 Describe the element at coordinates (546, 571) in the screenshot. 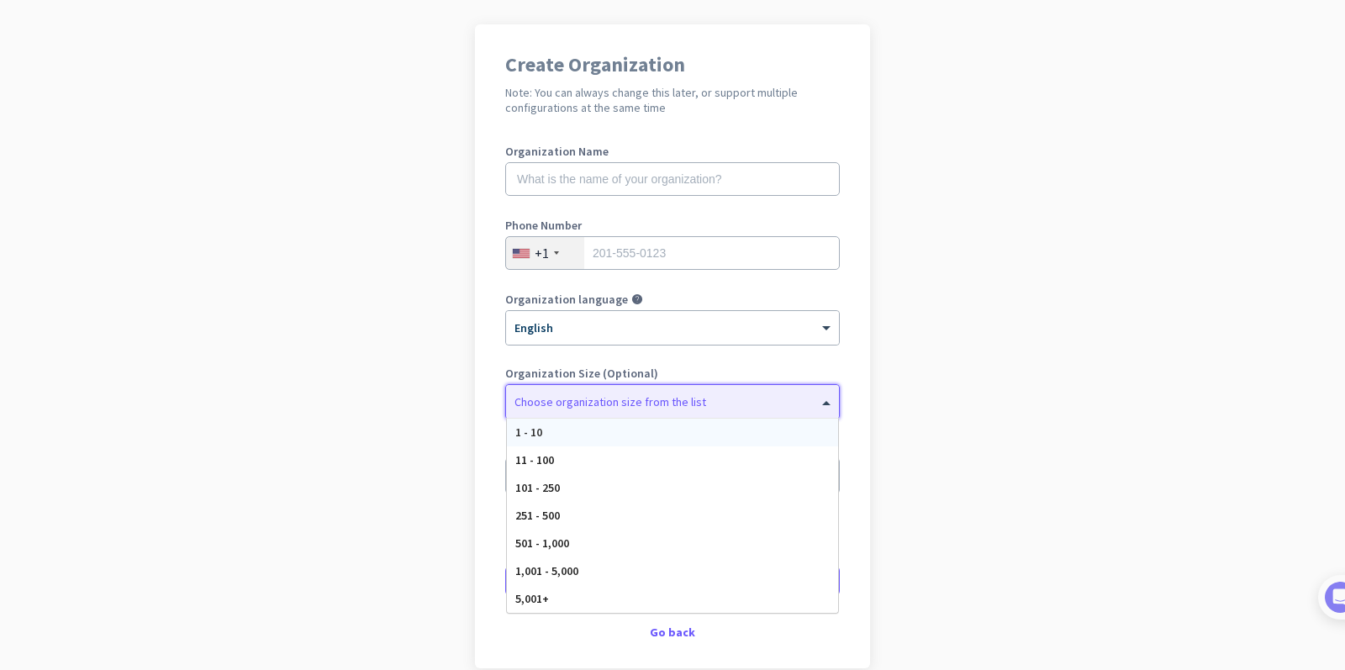

I see `span: 1,001 - 5,000` at that location.